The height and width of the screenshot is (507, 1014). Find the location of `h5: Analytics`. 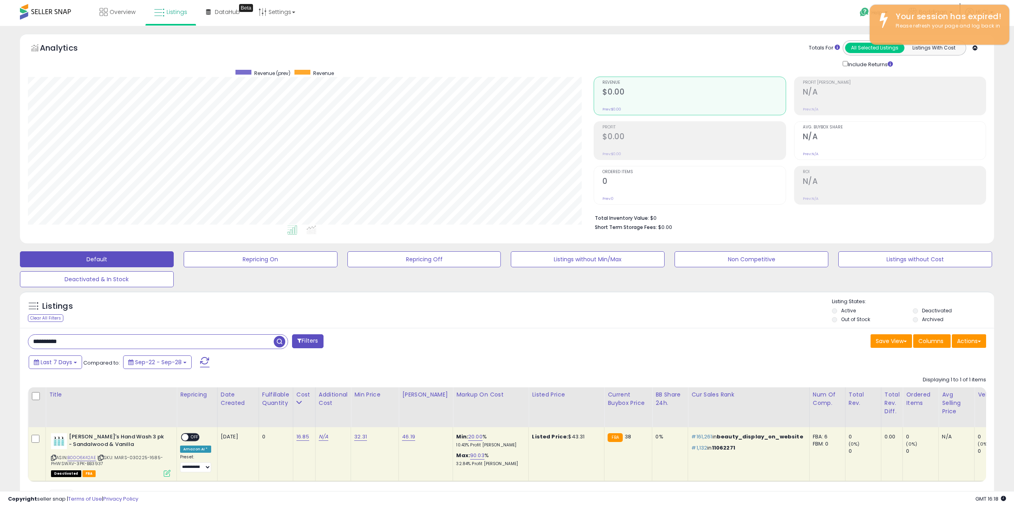

h5: Analytics is located at coordinates (67, 49).